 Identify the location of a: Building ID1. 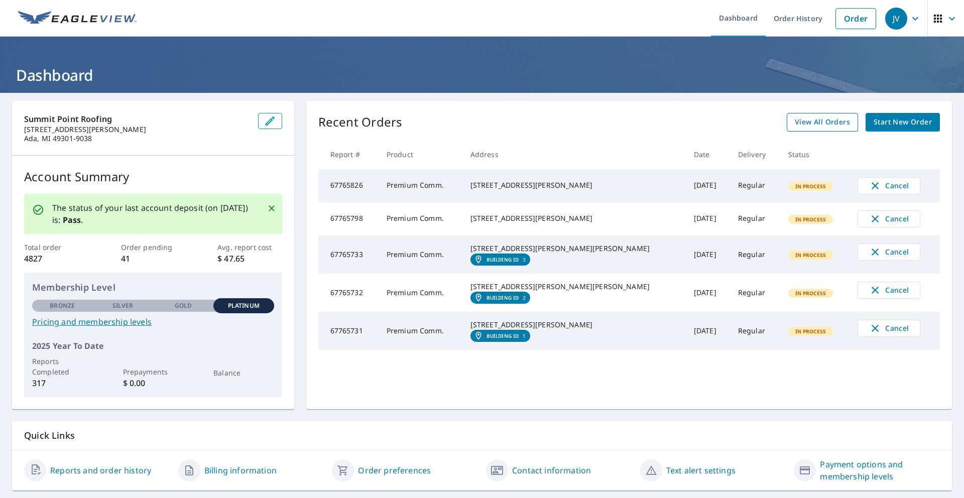
(500, 336).